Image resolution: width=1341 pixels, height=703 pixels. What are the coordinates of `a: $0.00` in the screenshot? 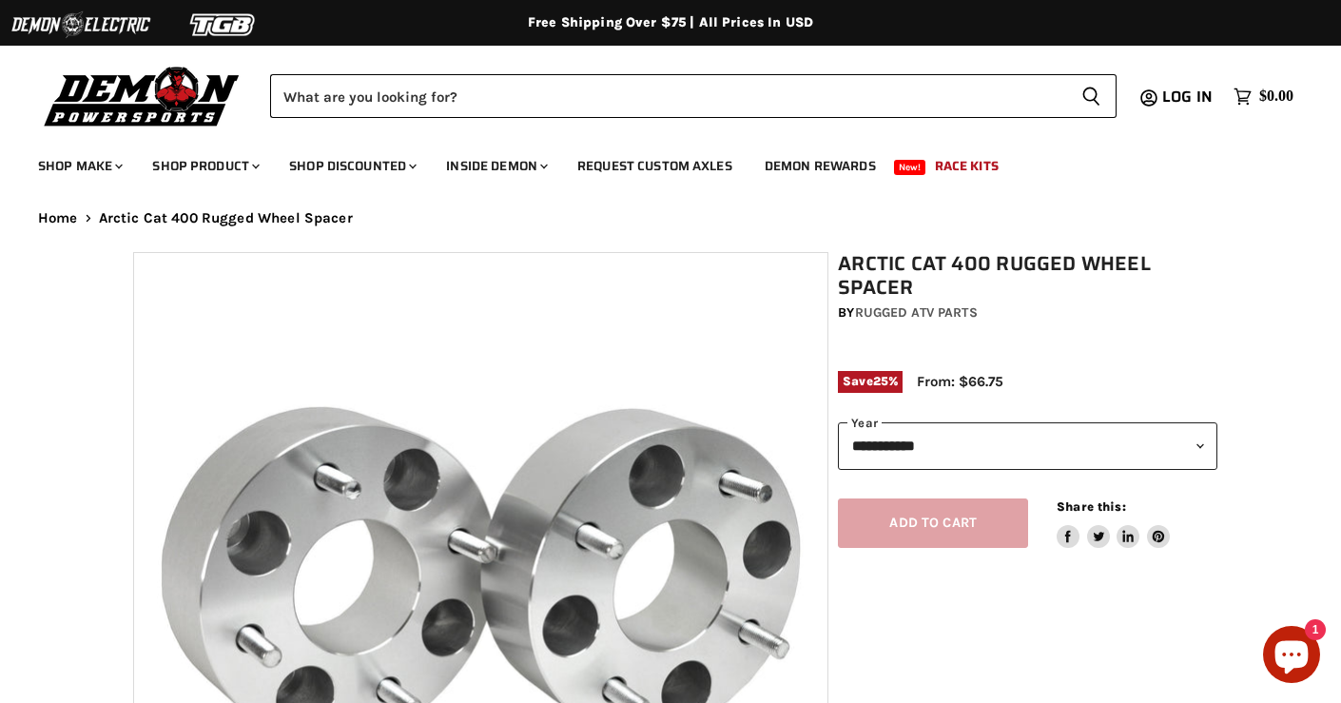 It's located at (1263, 96).